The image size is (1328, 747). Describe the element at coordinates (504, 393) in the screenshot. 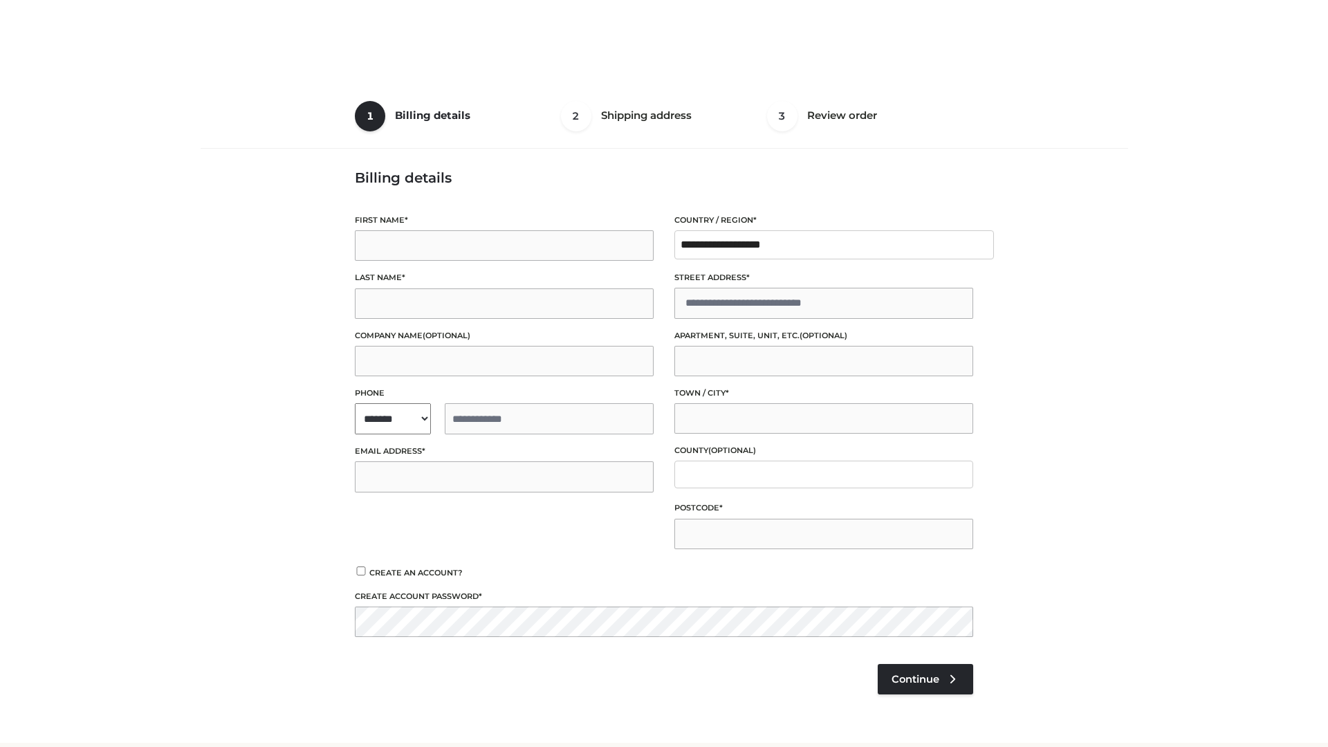

I see `label: Phone` at that location.